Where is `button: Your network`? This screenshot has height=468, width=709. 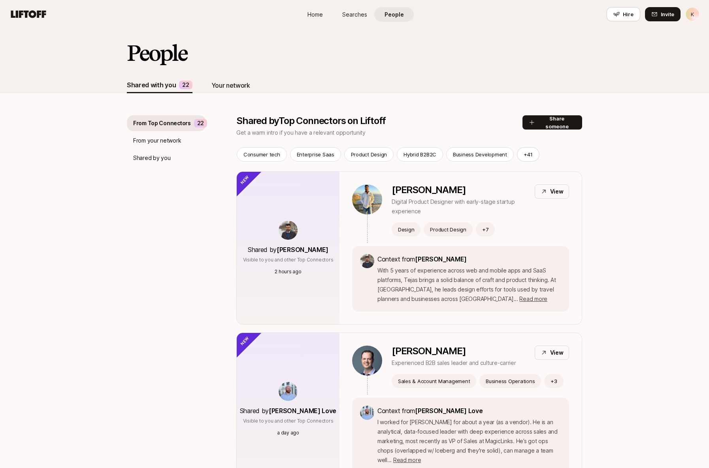 button: Your network is located at coordinates (231, 85).